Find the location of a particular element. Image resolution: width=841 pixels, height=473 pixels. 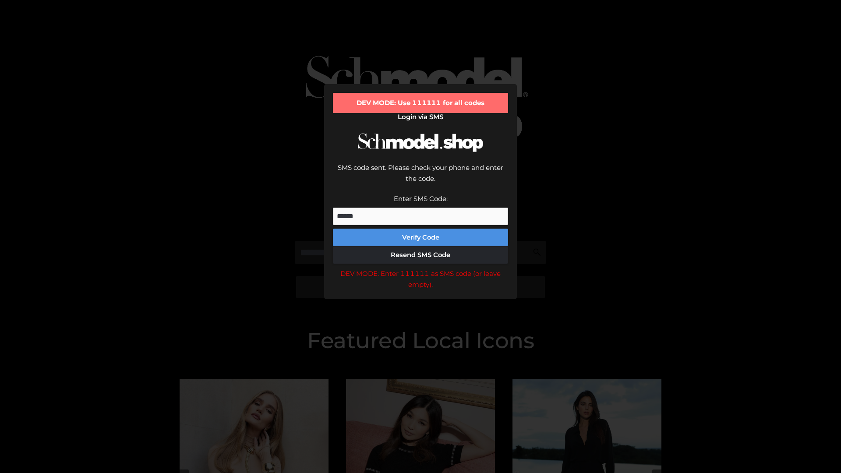

div: DEV MODE: Use 111111 for all codes is located at coordinates (421, 103).